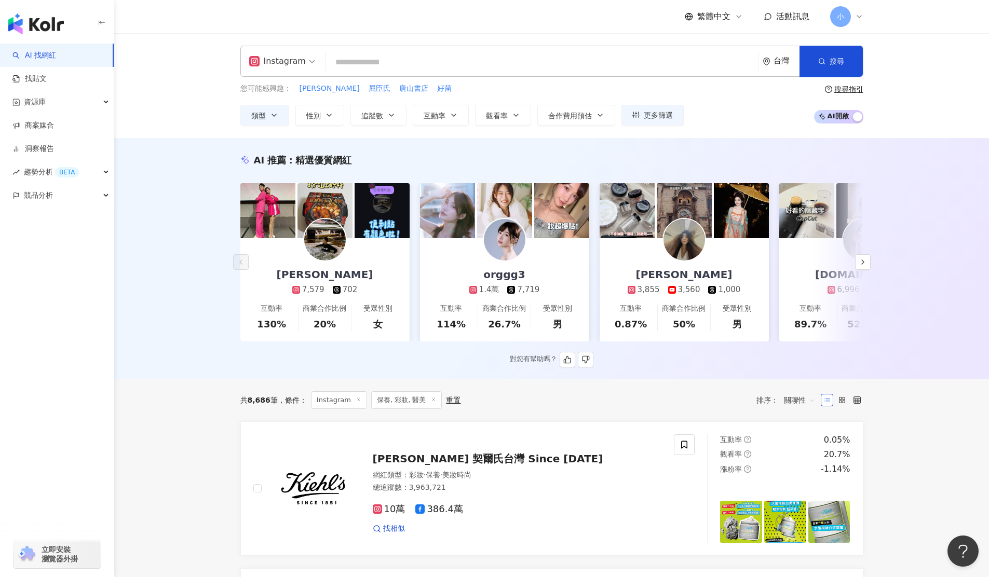  What do you see at coordinates (457, 475) in the screenshot?
I see `span: 美妝時尚` at bounding box center [457, 475].